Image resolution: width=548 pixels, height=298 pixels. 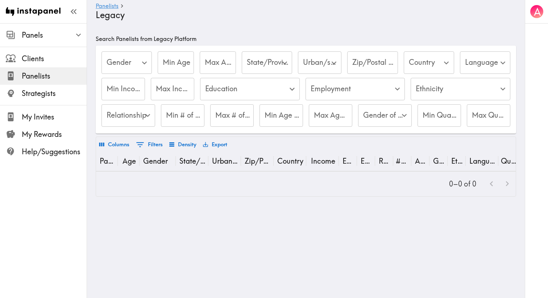 What do you see at coordinates (457, 161) in the screenshot?
I see `div: Ethnicity` at bounding box center [457, 161].